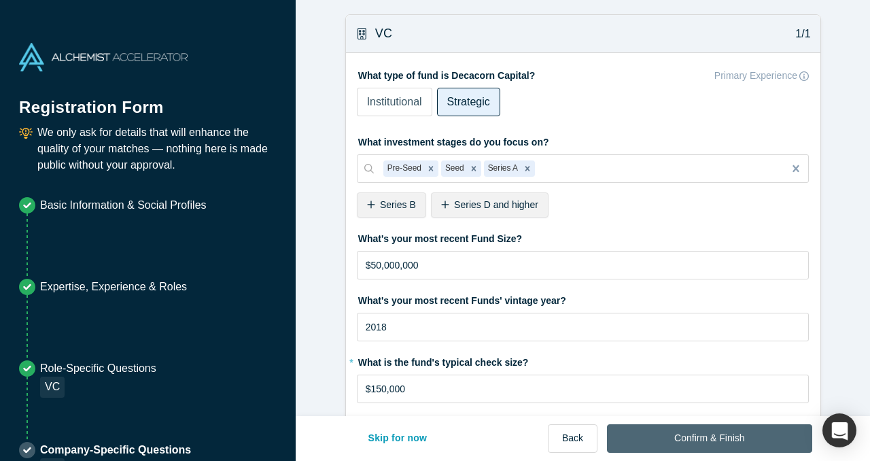  Describe the element at coordinates (398, 205) in the screenshot. I see `span: Series B` at that location.